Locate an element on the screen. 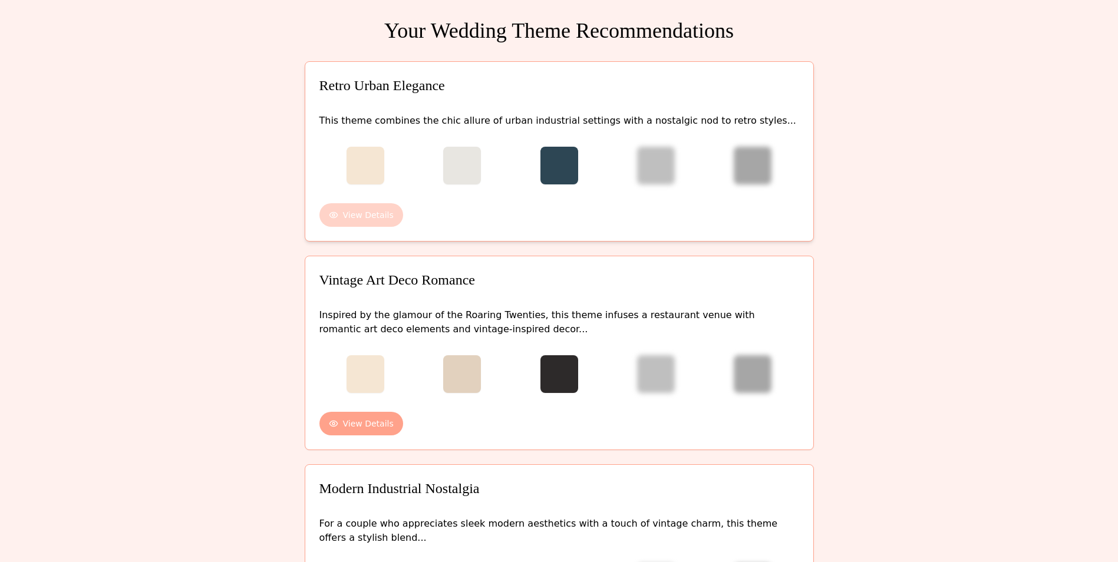 The height and width of the screenshot is (562, 1118). h3: Modern Industrial Nostalgia is located at coordinates (559, 489).